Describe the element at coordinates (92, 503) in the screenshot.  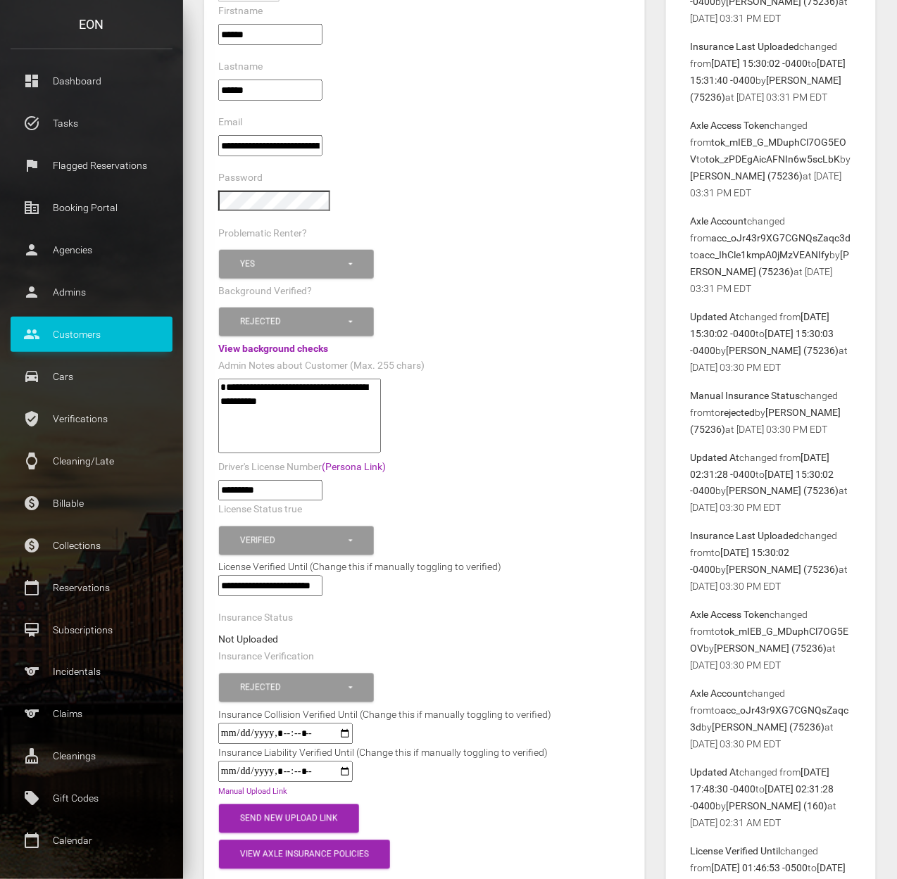
I see `a: paid Billable` at that location.